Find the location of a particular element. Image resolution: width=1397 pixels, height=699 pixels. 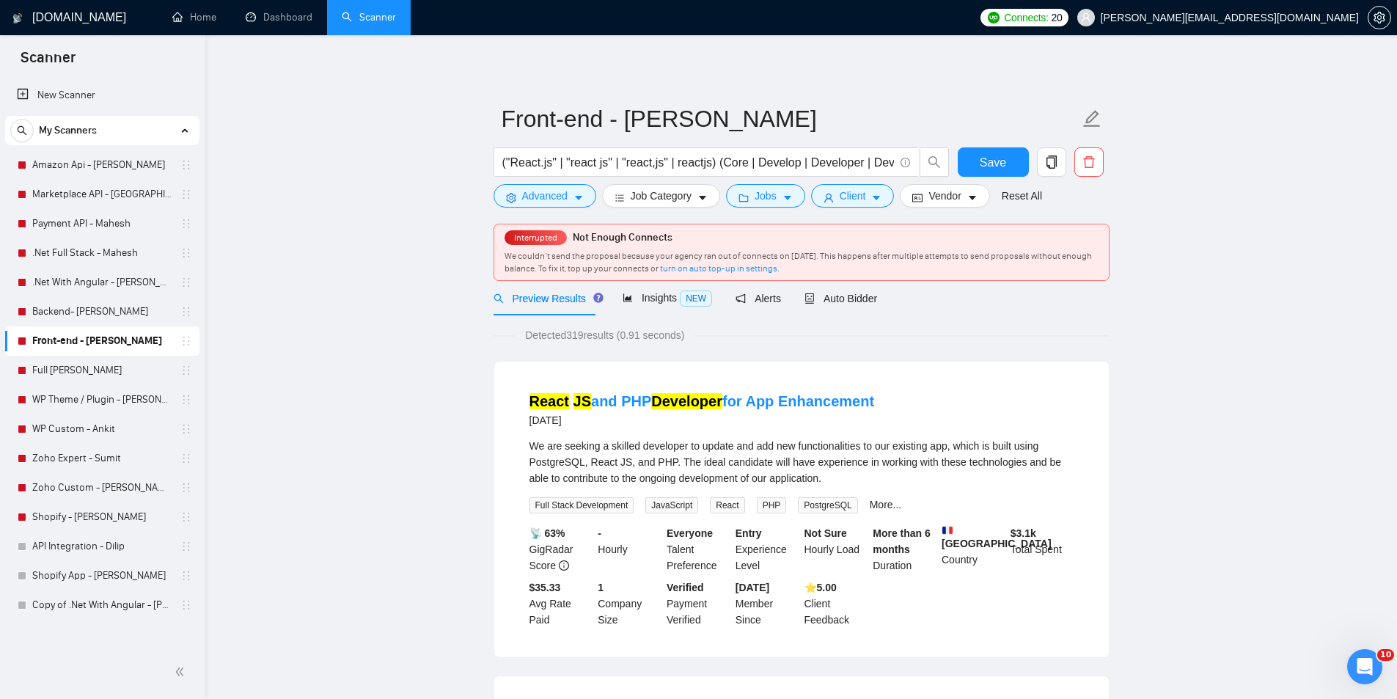

a: dashboardDashboard is located at coordinates (279, 17).